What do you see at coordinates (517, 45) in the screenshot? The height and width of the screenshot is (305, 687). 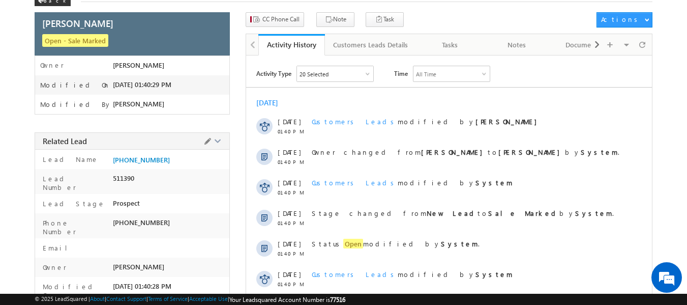 I see `a: Notes` at bounding box center [517, 45].